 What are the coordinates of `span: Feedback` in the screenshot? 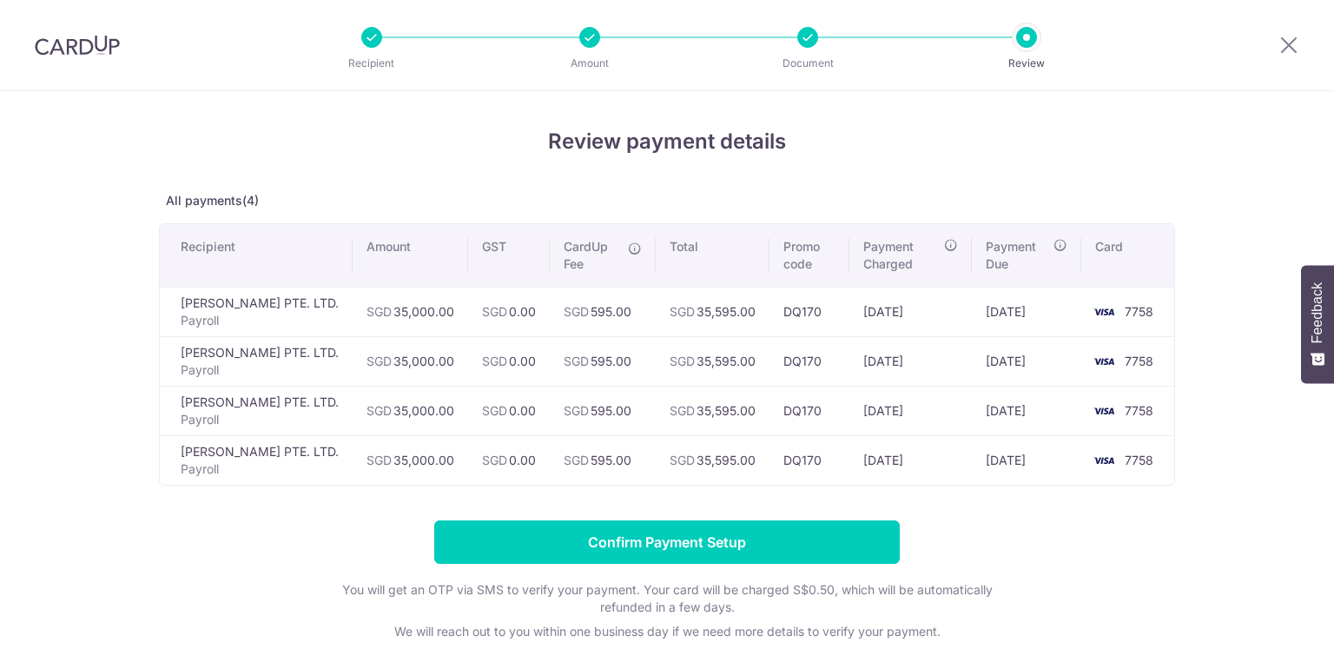 It's located at (1318, 313).